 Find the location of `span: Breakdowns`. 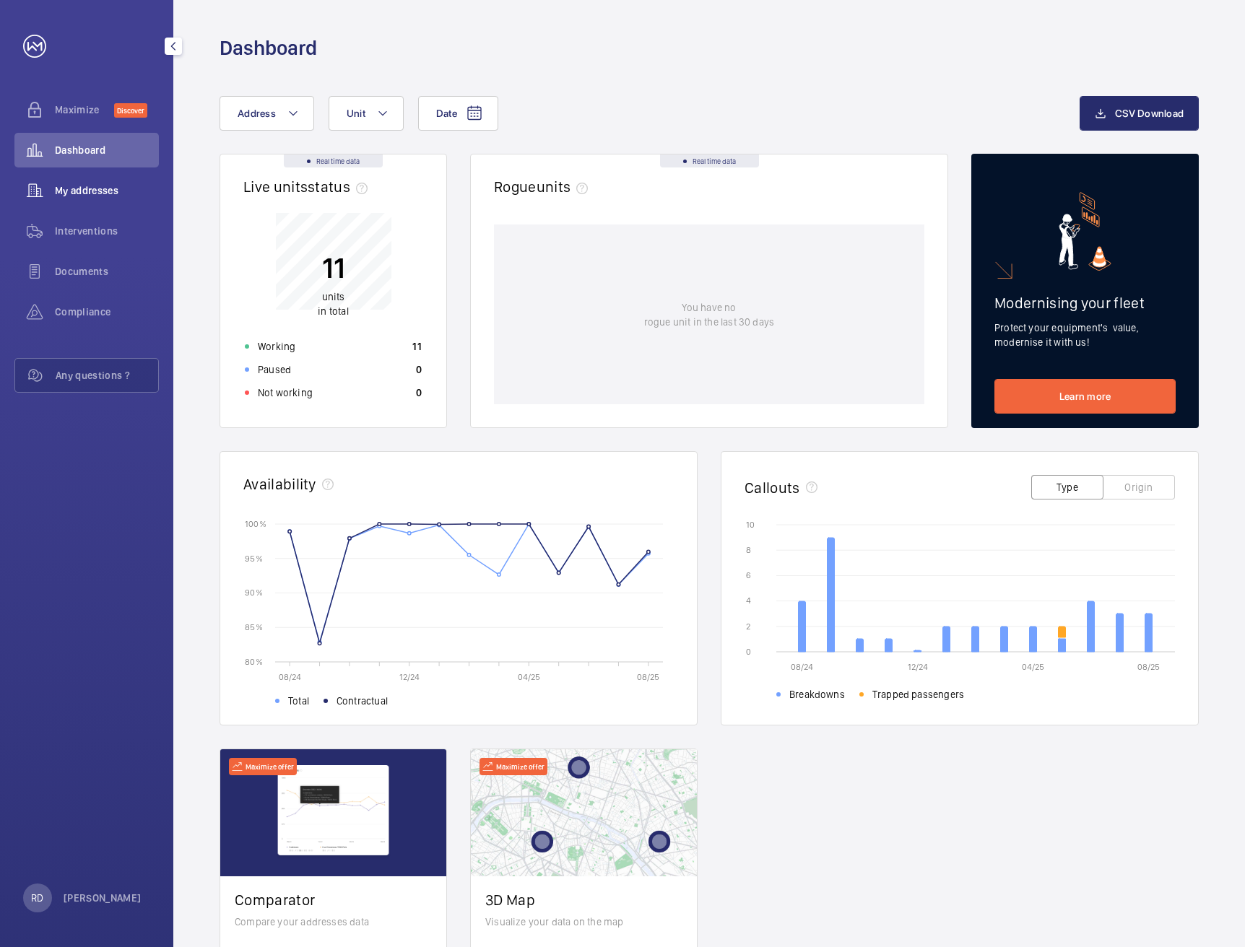

span: Breakdowns is located at coordinates (817, 695).